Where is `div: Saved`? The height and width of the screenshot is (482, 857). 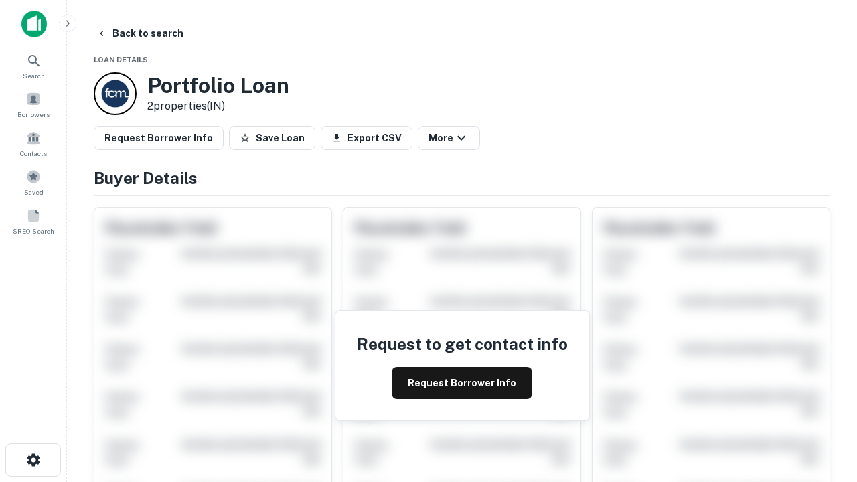 div: Saved is located at coordinates (33, 182).